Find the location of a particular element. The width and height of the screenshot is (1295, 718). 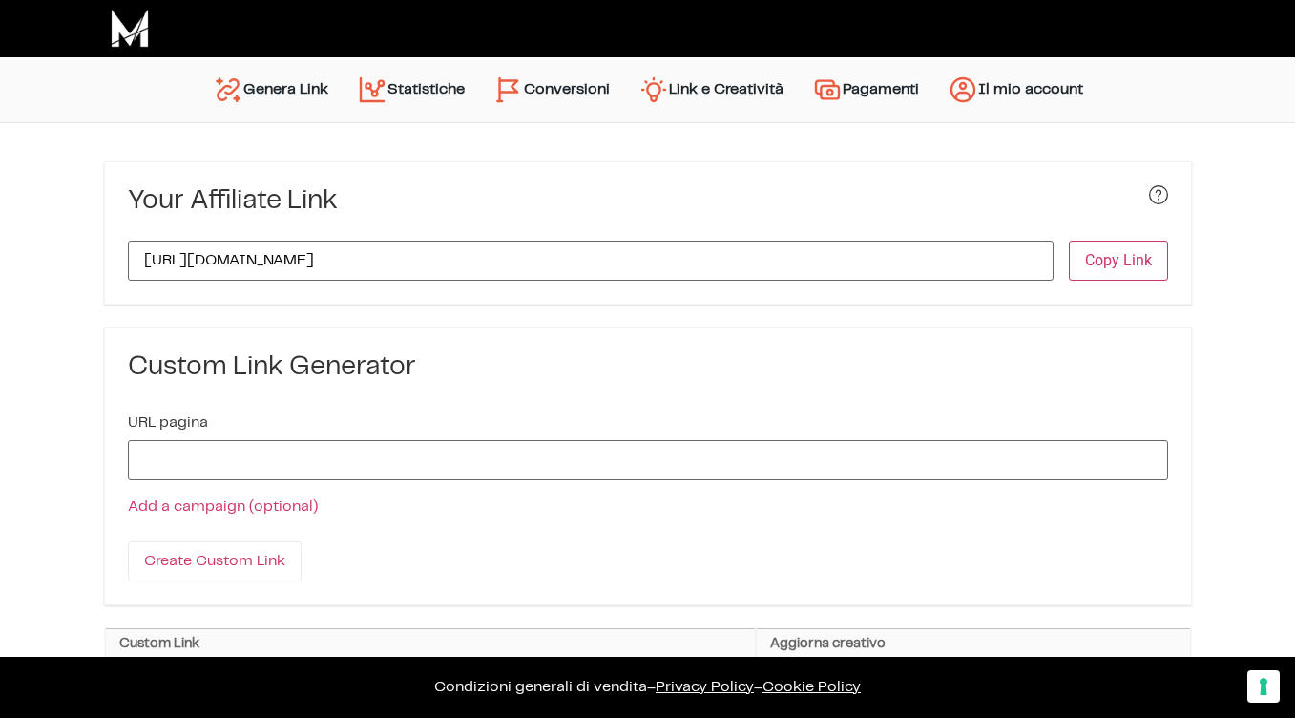

a: Privacy Policy is located at coordinates (704, 686).